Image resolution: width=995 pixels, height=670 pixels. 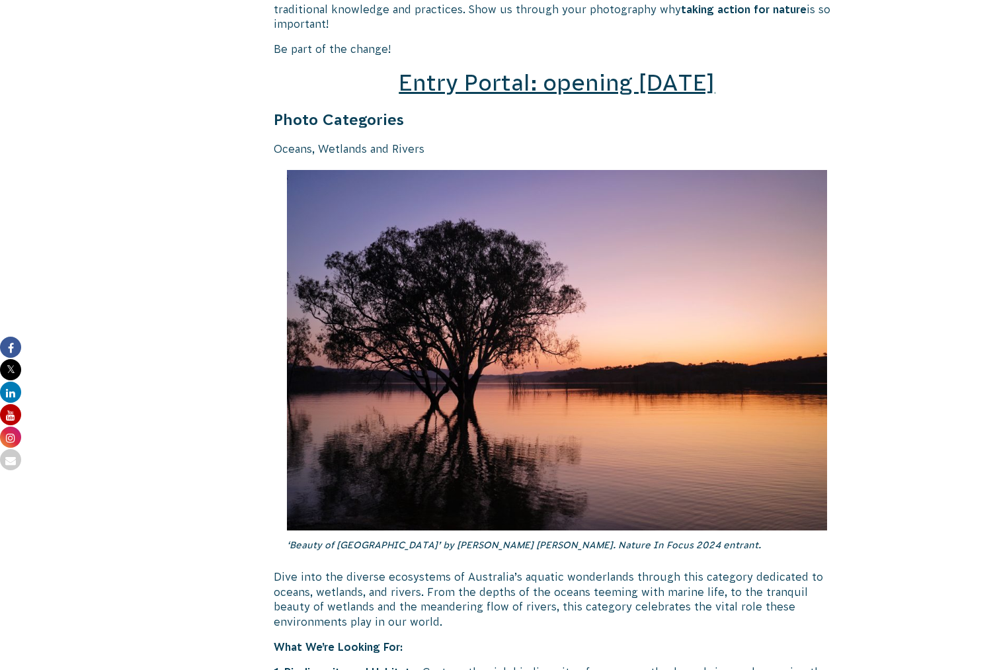 What do you see at coordinates (557, 49) in the screenshot?
I see `p: Be part of the change!` at bounding box center [557, 49].